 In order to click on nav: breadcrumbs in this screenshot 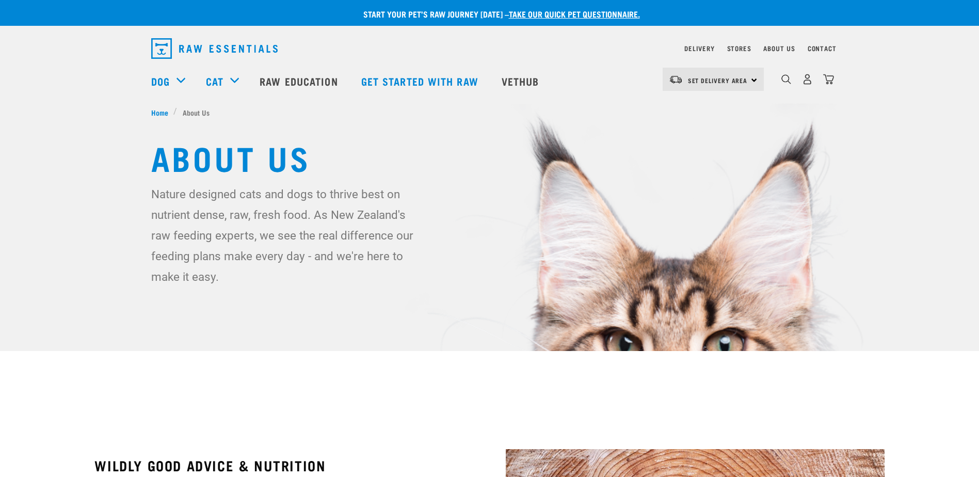, I will do `click(490, 112)`.